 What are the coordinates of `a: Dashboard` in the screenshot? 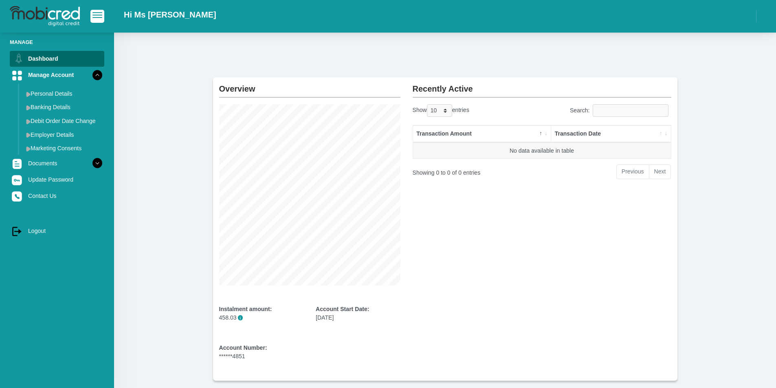 It's located at (57, 59).